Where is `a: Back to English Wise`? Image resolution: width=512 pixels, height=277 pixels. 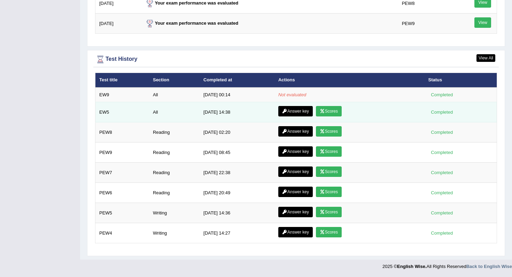 a: Back to English Wise is located at coordinates (489, 267).